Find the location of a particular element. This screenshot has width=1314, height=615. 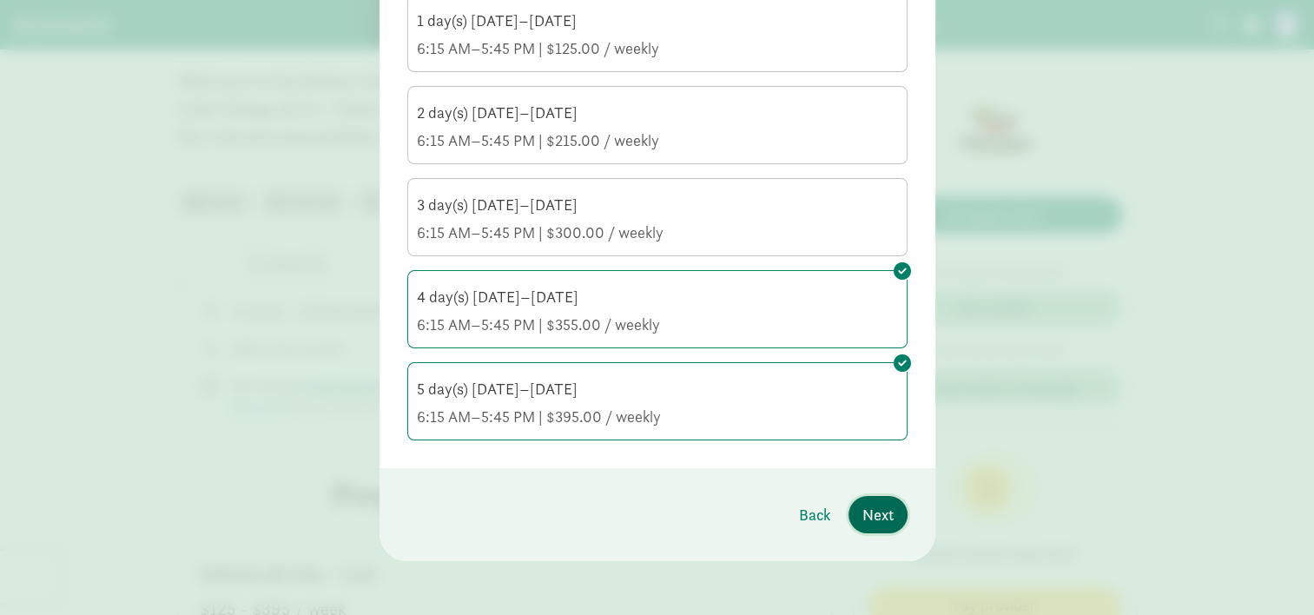

div: 6:15 AM–5:45 PM | $300.00 / weekly is located at coordinates (657, 233).